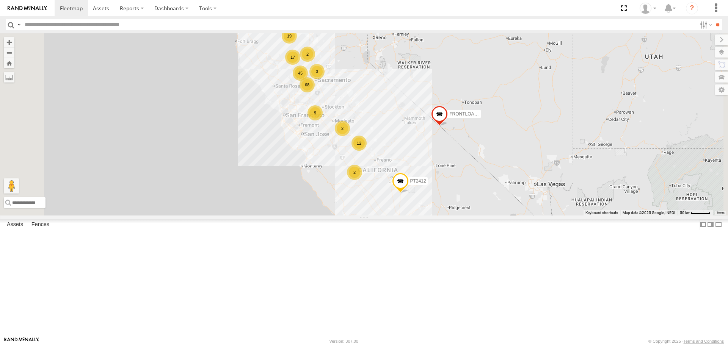 The height and width of the screenshot is (345, 728). I want to click on label: Fences, so click(40, 225).